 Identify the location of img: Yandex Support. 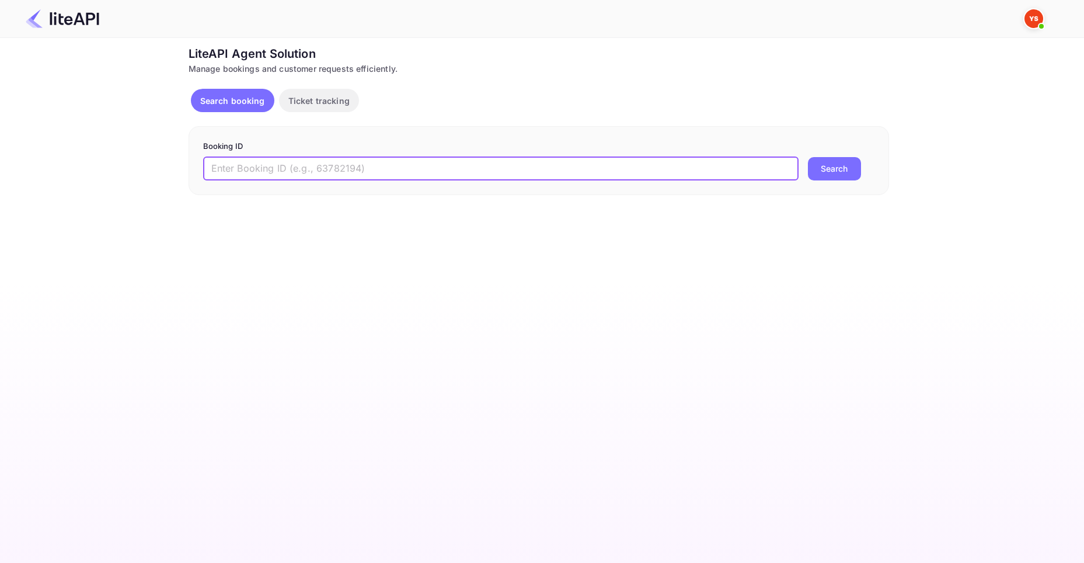
(1033, 19).